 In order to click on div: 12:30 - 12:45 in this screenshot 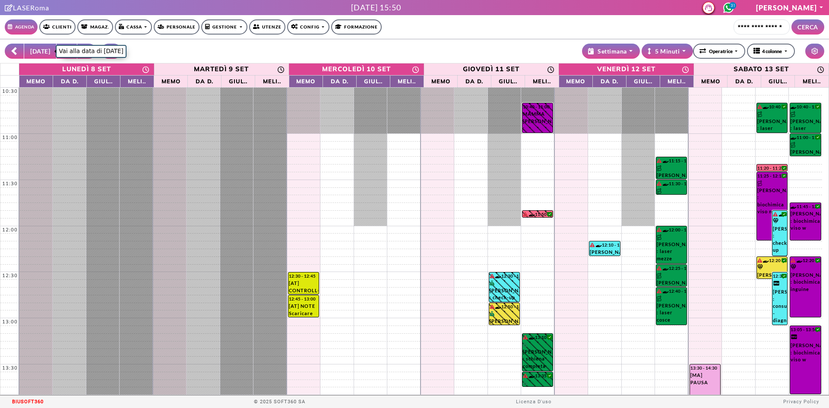, I will do `click(304, 276)`.